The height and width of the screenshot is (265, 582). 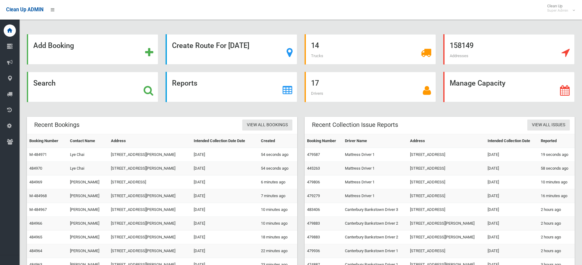 I want to click on a: M-484967, so click(x=38, y=209).